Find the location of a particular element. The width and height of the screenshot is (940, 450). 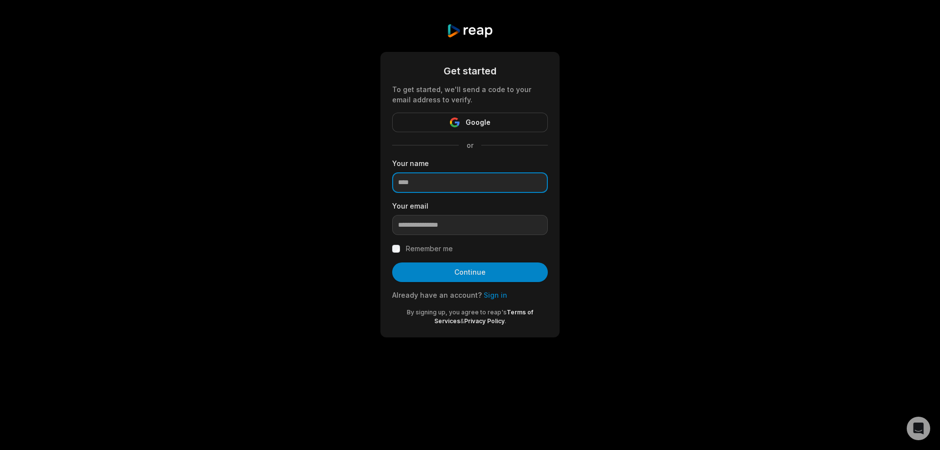

div: Get started is located at coordinates (470, 71).